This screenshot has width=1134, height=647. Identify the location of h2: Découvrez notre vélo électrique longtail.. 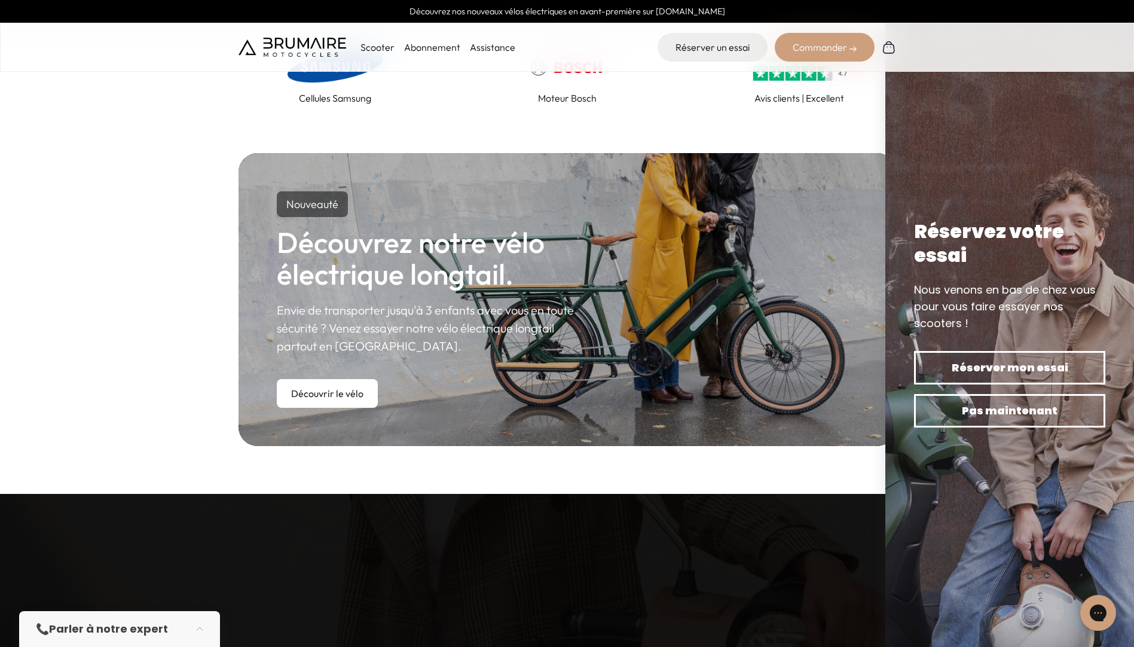
(433, 258).